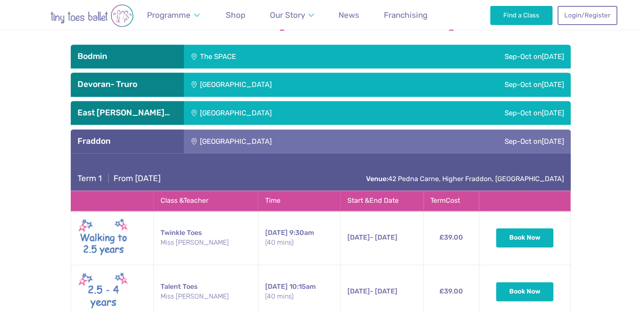 Image resolution: width=641 pixels, height=313 pixels. I want to click on img: Walking to Twinkle New (May 2025), so click(103, 238).